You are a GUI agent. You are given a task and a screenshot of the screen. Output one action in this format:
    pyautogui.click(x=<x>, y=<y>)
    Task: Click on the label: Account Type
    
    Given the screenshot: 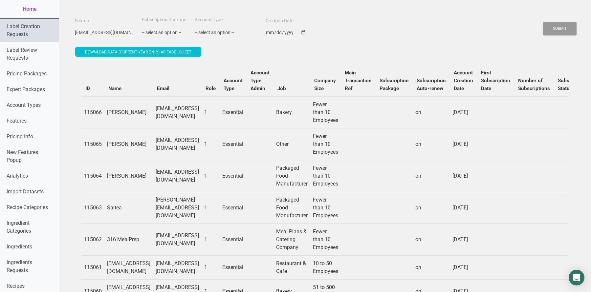 What is the action you would take?
    pyautogui.click(x=208, y=20)
    